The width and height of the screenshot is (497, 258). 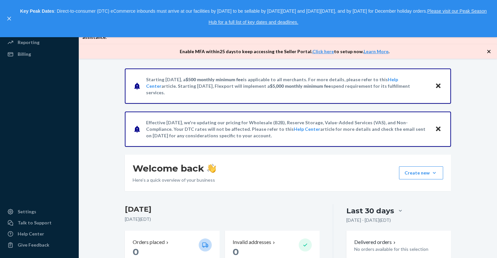 I want to click on div: Reporting, so click(x=28, y=42).